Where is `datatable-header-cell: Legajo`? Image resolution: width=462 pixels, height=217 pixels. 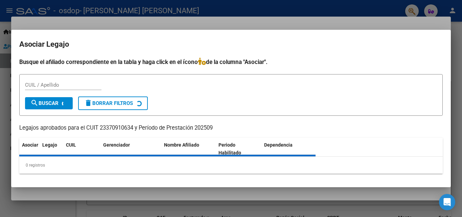
datatable-header-cell: Legajo is located at coordinates (51, 149).